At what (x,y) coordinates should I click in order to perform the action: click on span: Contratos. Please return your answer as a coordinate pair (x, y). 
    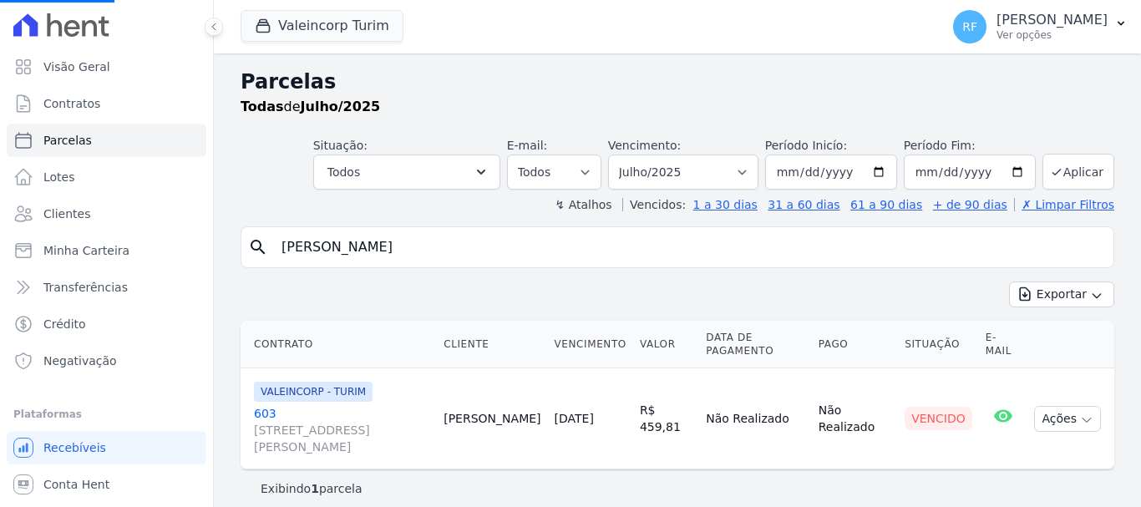
    Looking at the image, I should click on (72, 104).